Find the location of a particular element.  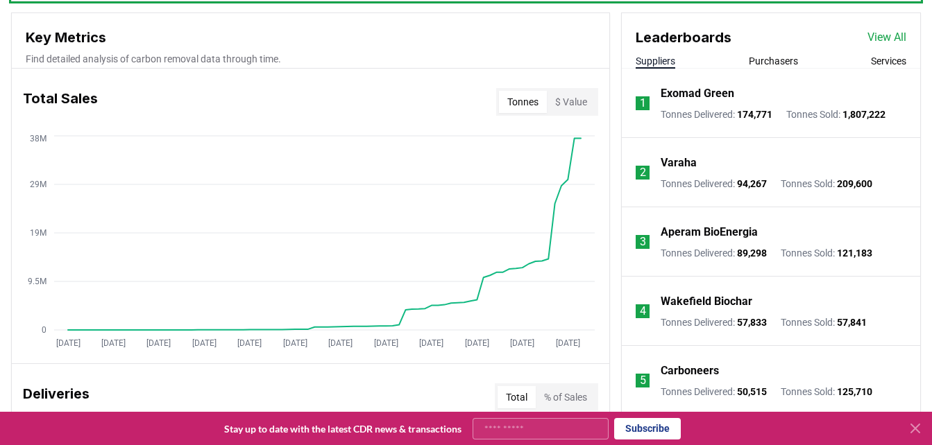

span: 89,298 is located at coordinates (752, 253).